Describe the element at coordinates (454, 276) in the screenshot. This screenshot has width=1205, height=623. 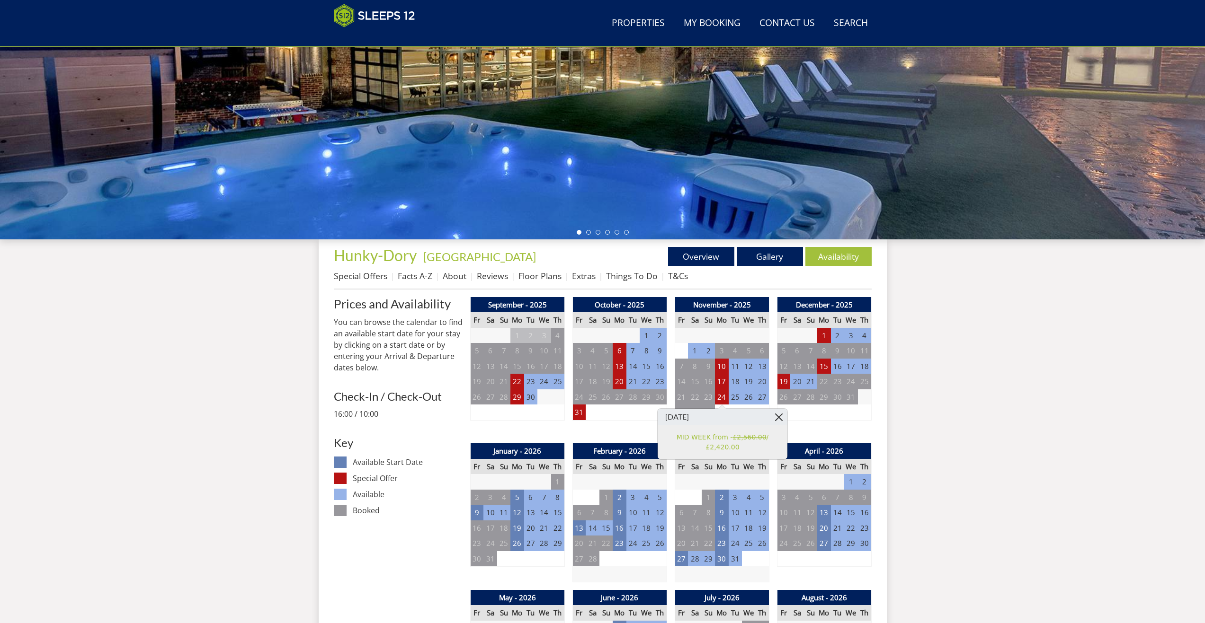
I see `a: About` at that location.